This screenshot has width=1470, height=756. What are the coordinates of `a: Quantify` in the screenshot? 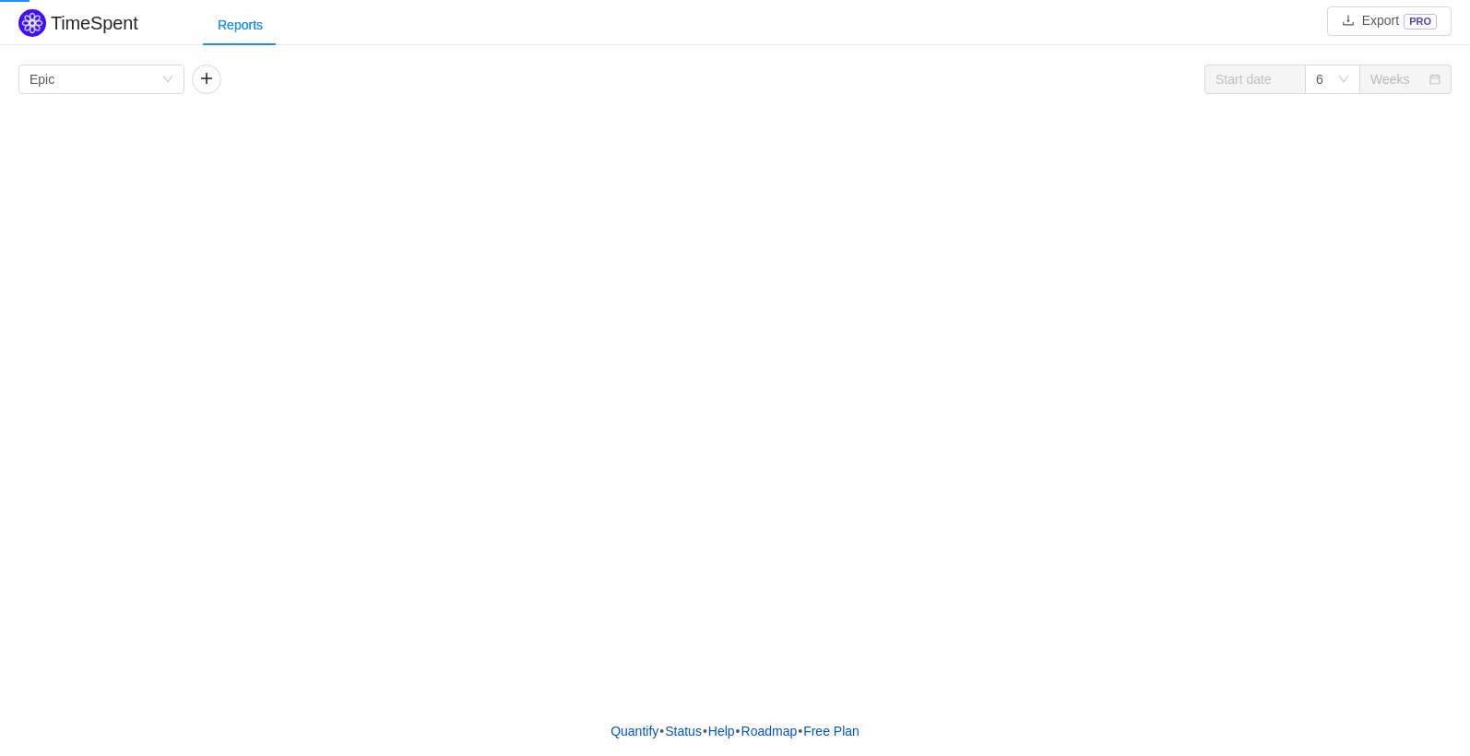 It's located at (634, 731).